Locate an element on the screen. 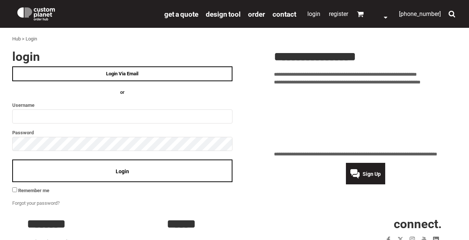  h4: OR is located at coordinates (122, 92).